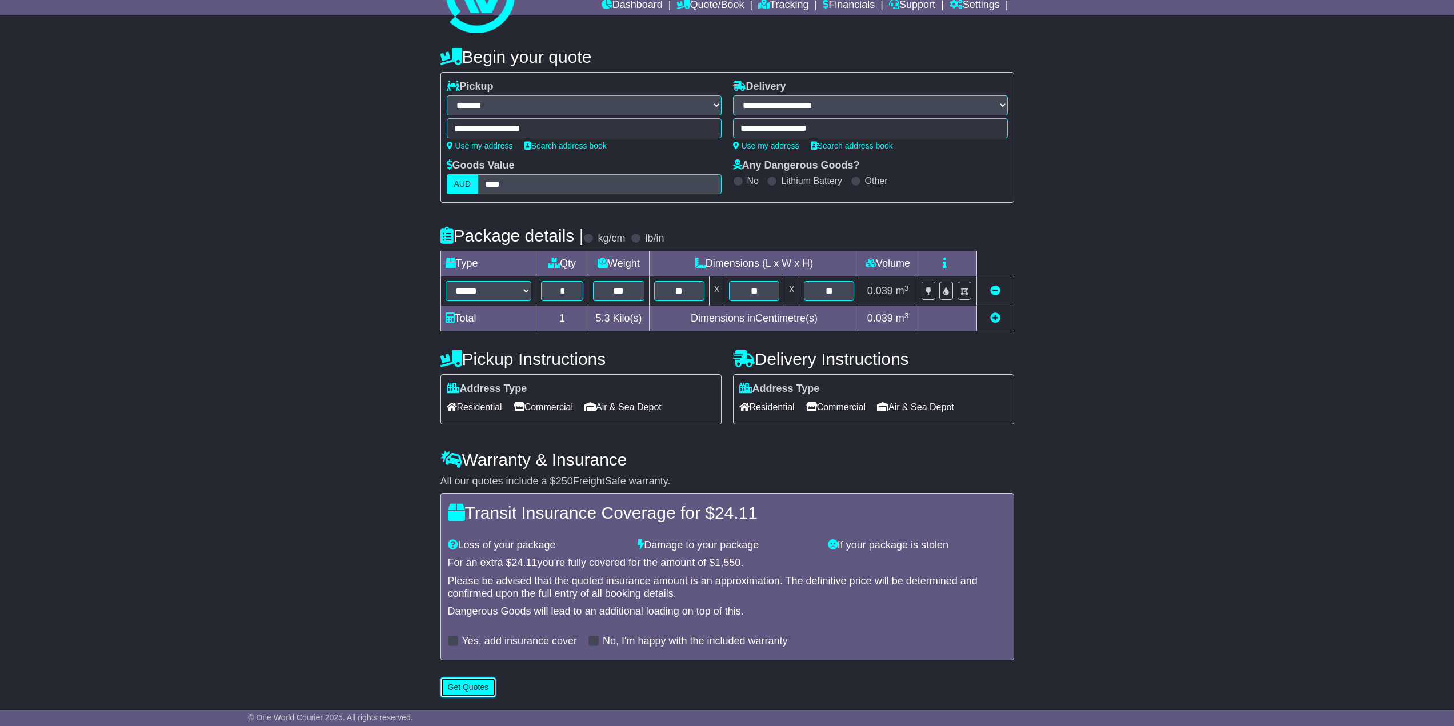 This screenshot has height=726, width=1454. I want to click on td: Weight, so click(619, 264).